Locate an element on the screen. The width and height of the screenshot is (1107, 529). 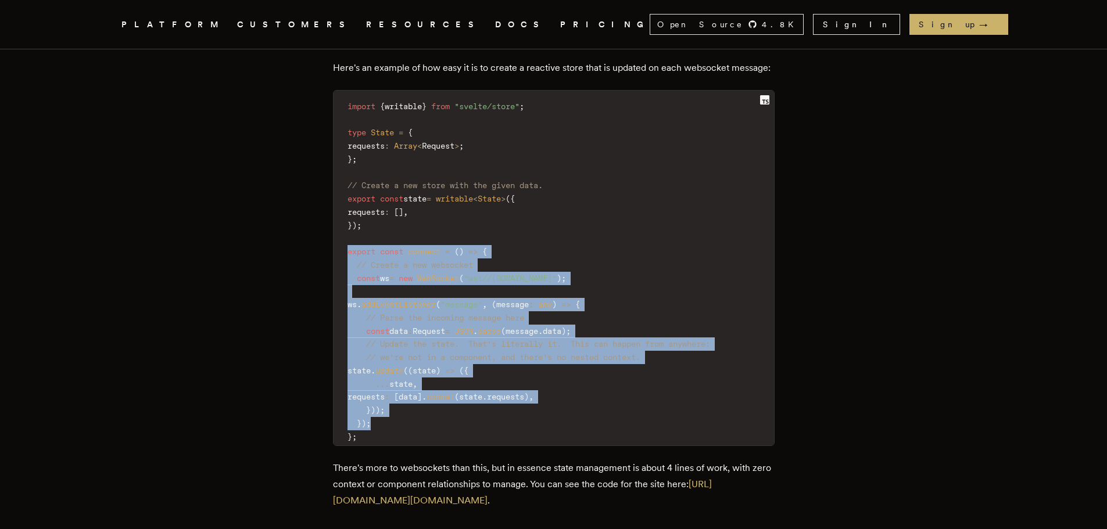
p: Here's an example of how easy it is to create a reactive store that is updated on each websocket ... is located at coordinates (554, 68).